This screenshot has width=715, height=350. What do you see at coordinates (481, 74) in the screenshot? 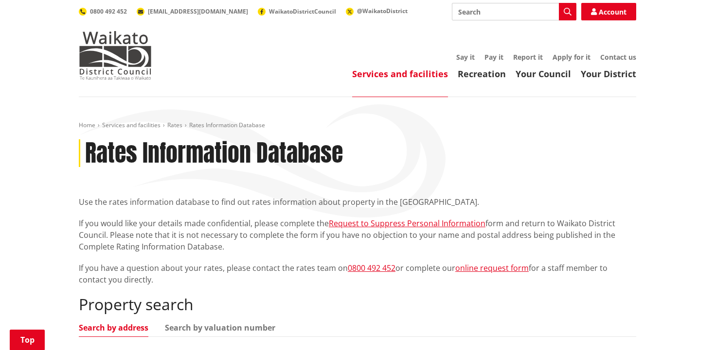
I see `a: Recreation` at bounding box center [481, 74].